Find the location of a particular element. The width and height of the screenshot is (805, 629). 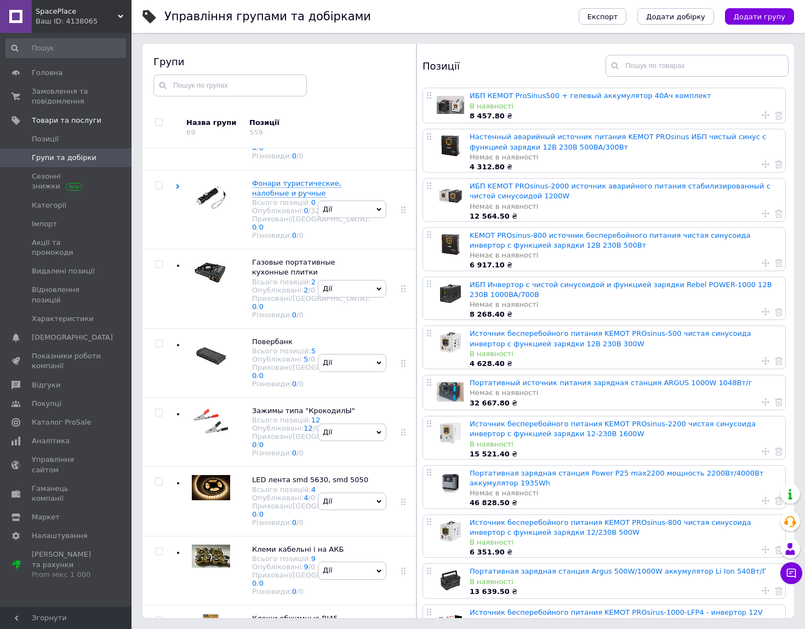

a: Источник бесперебойного питания KEMOT PROsinus-800 чистая синусоида инвертор с функцией зарядки 1... is located at coordinates (611, 527).